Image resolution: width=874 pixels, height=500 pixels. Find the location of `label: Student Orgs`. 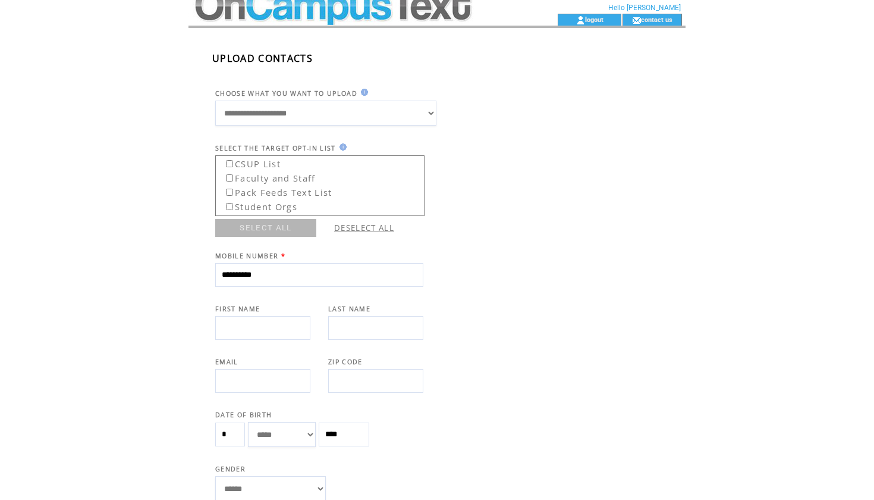

label: Student Orgs is located at coordinates (257, 205).